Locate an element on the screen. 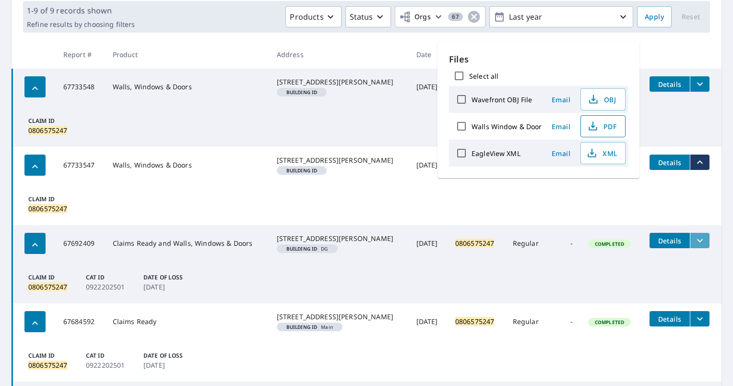  p: 1-9 of 9 records shown is located at coordinates (81, 11).